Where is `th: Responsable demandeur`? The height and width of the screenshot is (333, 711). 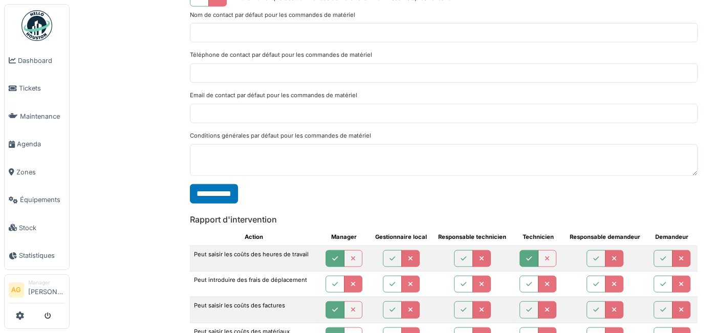 th: Responsable demandeur is located at coordinates (605, 237).